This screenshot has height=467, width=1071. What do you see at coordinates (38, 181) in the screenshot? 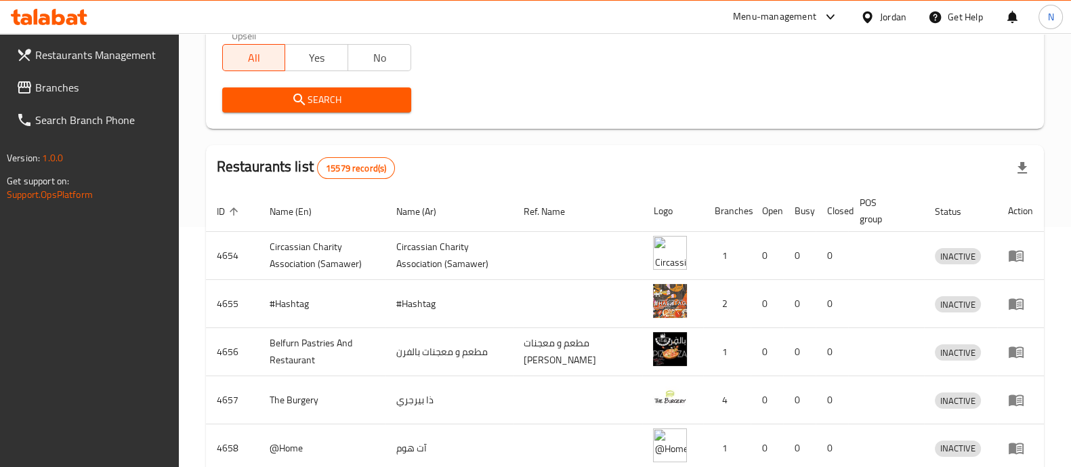
I see `span: Get support on:` at bounding box center [38, 181].